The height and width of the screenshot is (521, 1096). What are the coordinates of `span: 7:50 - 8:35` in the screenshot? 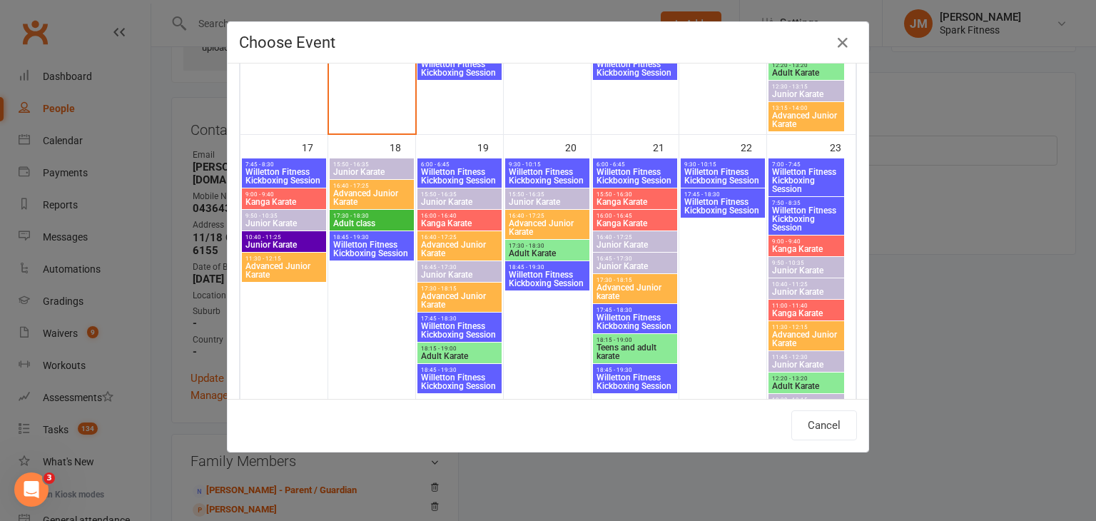 It's located at (806, 203).